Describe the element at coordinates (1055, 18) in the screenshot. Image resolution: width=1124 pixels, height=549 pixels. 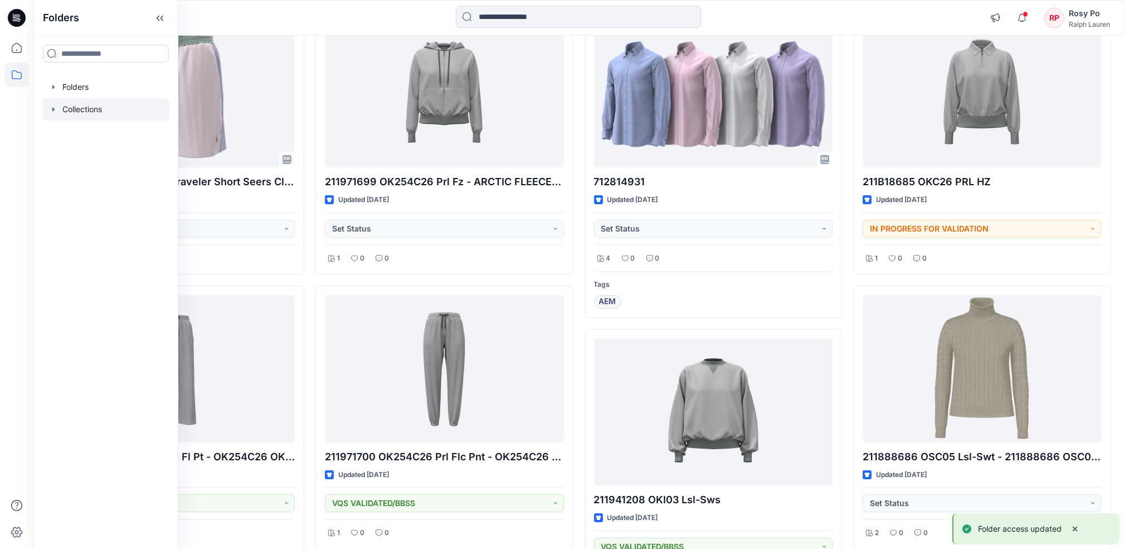
I see `div: RP` at that location.